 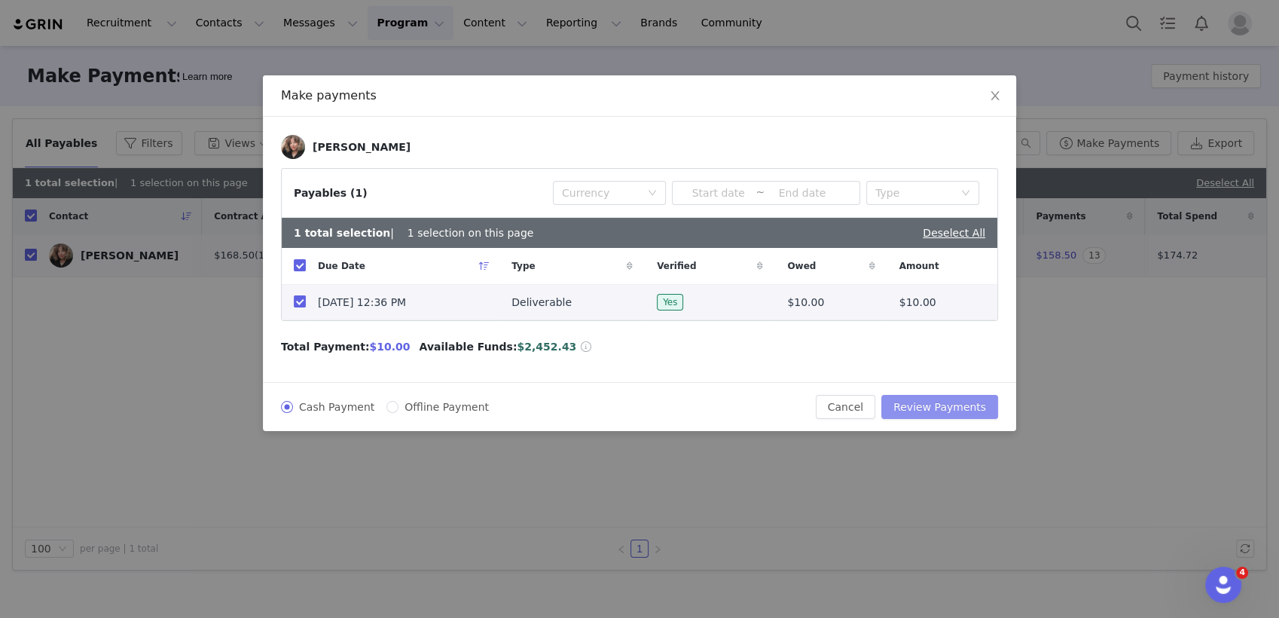 What do you see at coordinates (601, 193) in the screenshot?
I see `div: Currency` at bounding box center [601, 193].